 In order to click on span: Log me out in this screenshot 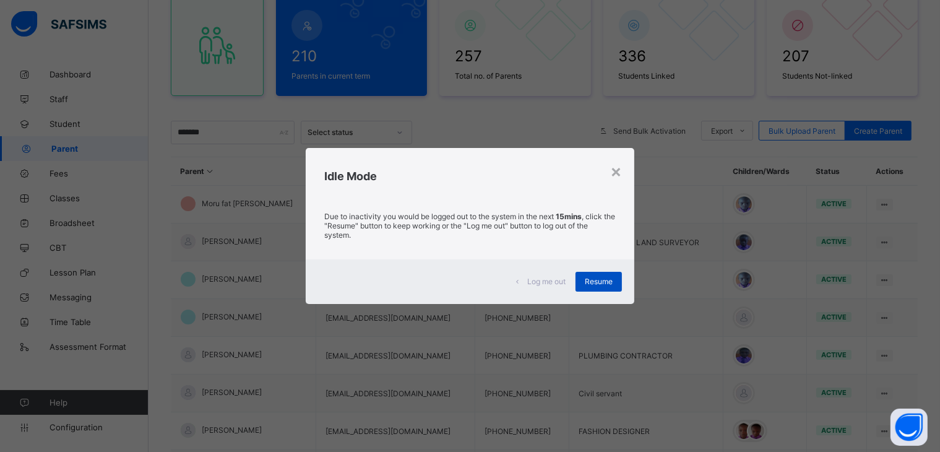, I will do `click(546, 281)`.